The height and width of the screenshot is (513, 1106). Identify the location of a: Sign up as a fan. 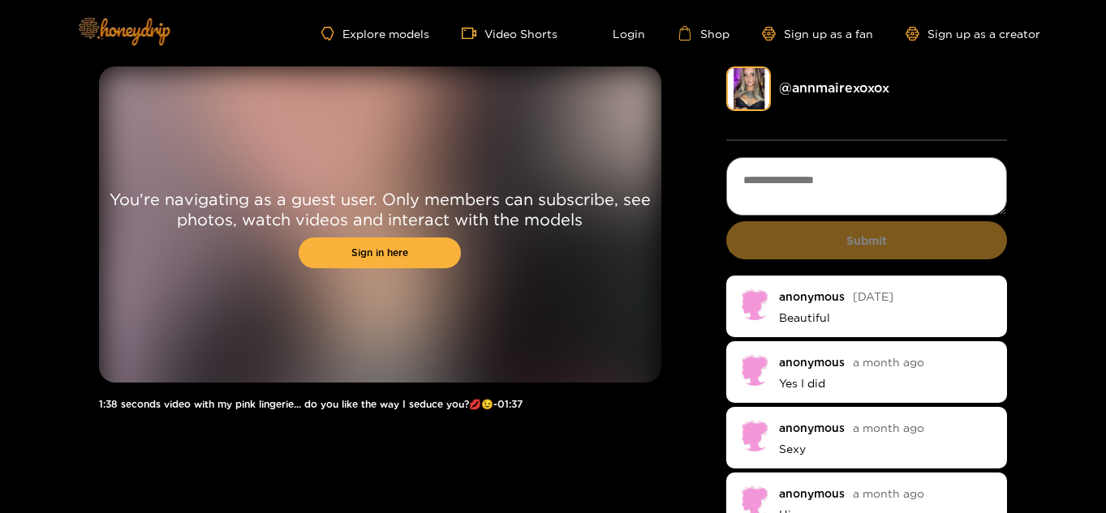
(817, 33).